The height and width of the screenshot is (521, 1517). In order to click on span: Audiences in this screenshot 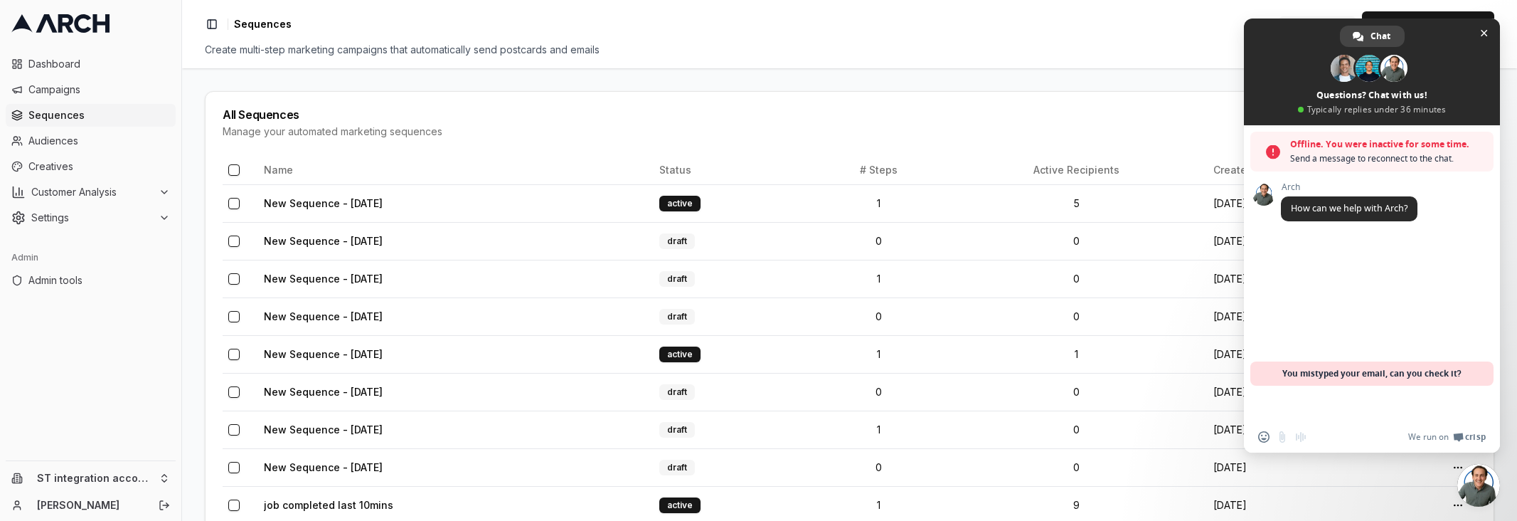, I will do `click(99, 141)`.